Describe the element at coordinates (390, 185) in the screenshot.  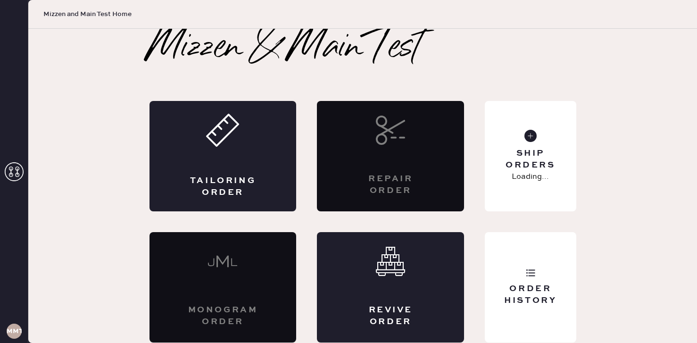
I see `div: Repair Order` at that location.